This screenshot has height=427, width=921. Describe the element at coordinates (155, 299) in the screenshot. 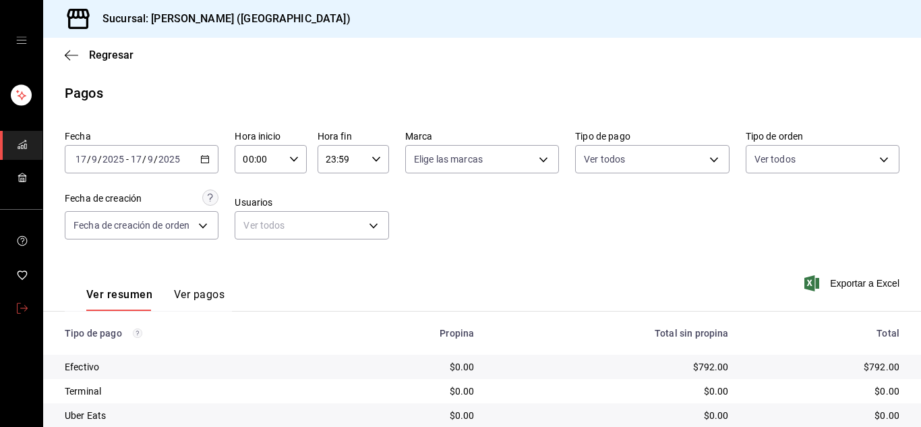

I see `div: navigation tabs` at that location.